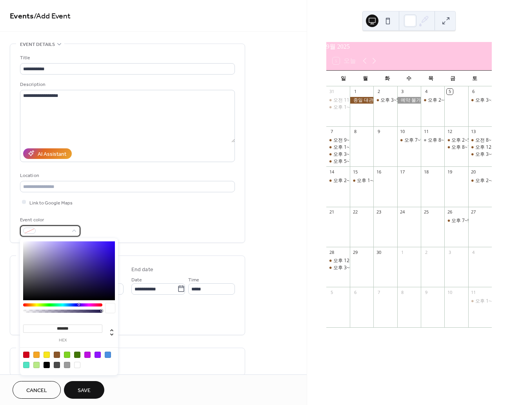  What do you see at coordinates (426, 212) in the screenshot?
I see `div: 25` at bounding box center [426, 212].